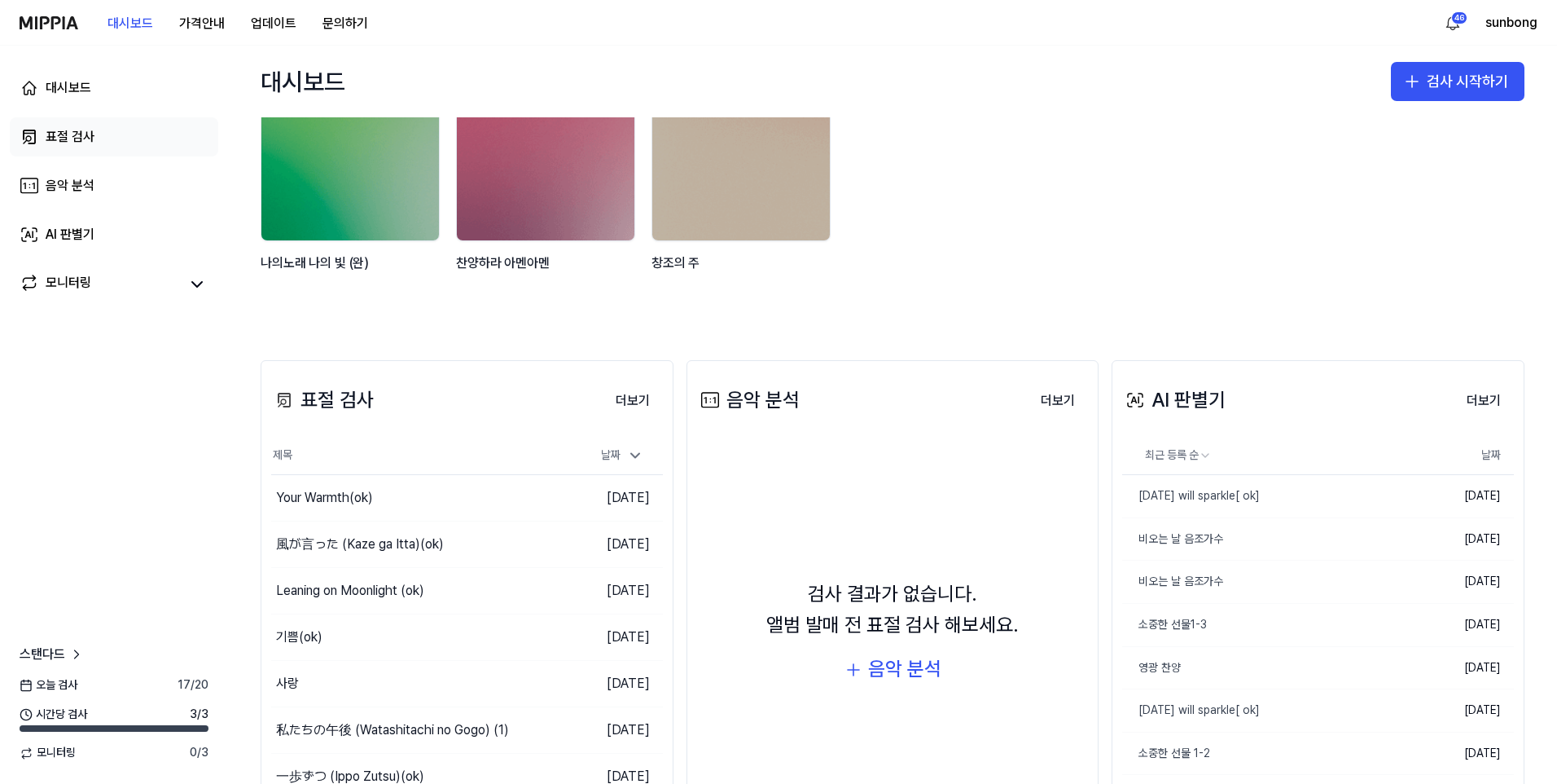 This screenshot has height=784, width=1557. What do you see at coordinates (199, 714) in the screenshot?
I see `span: 3 / 3` at bounding box center [199, 714].